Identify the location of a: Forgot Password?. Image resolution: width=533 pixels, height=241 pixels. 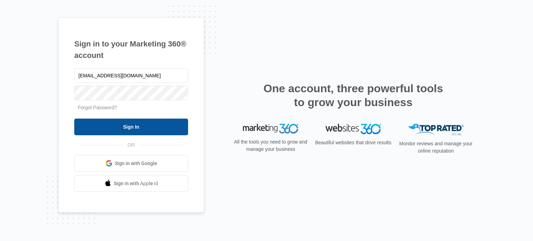
(97, 107).